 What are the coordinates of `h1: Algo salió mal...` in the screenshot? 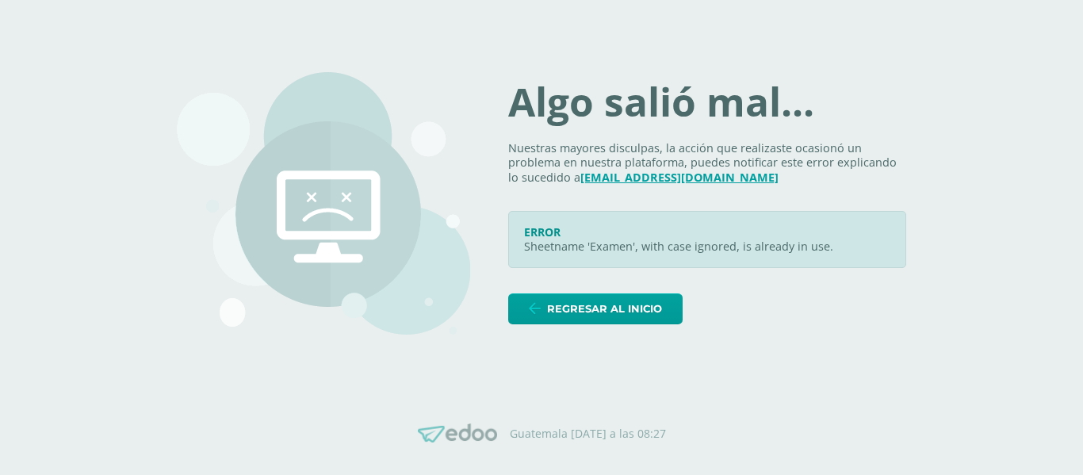 It's located at (707, 102).